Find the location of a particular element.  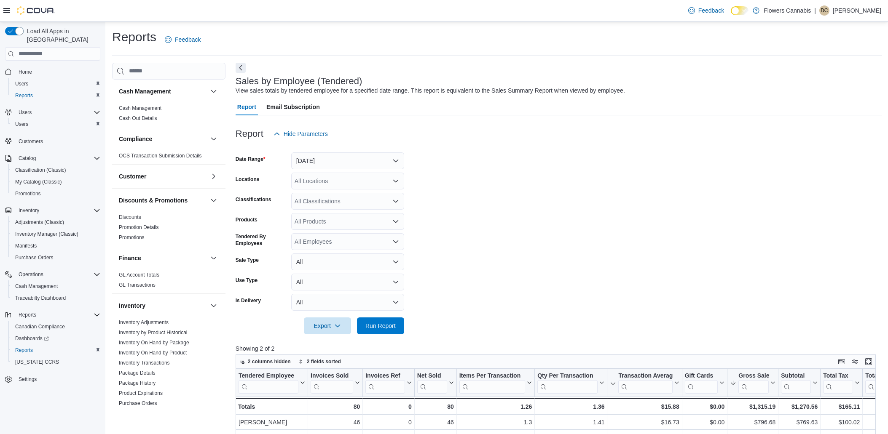

span: Classification (Classic) is located at coordinates (56, 170).